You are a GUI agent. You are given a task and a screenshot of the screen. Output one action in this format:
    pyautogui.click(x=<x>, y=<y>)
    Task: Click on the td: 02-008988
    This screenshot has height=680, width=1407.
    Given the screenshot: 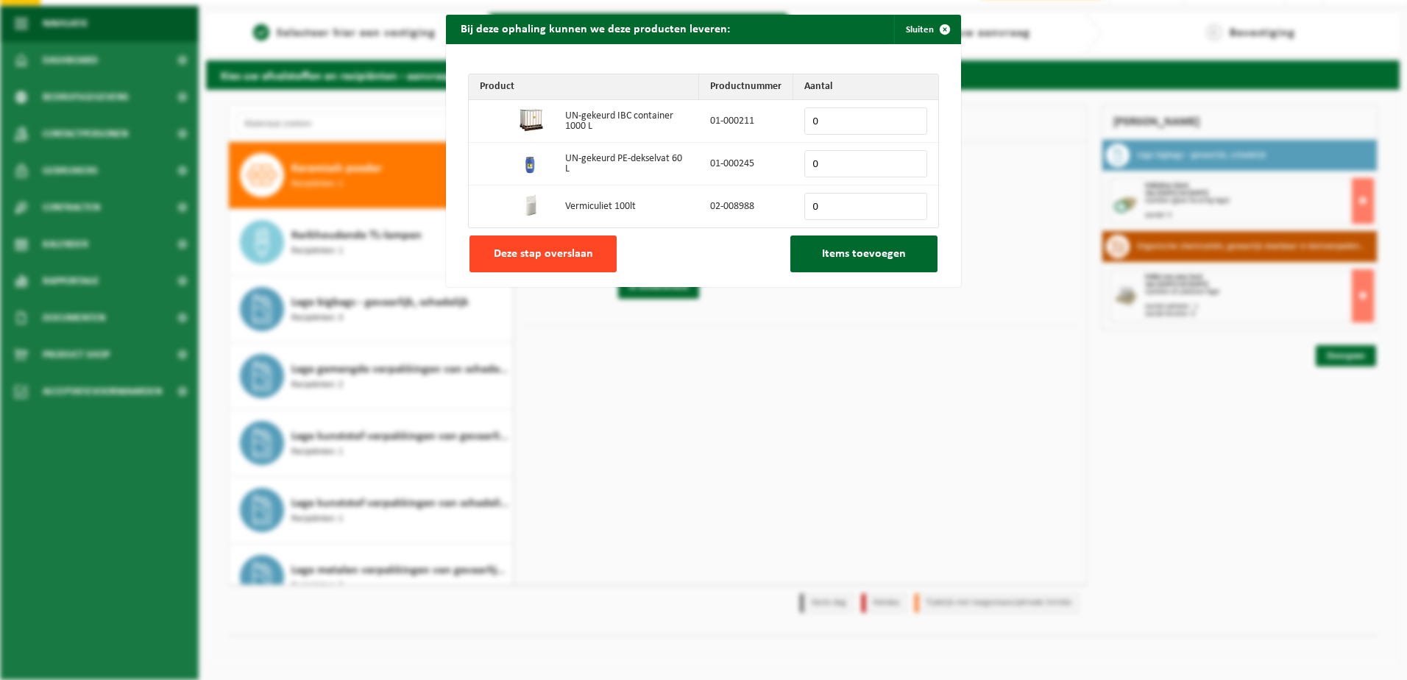 What is the action you would take?
    pyautogui.click(x=746, y=206)
    